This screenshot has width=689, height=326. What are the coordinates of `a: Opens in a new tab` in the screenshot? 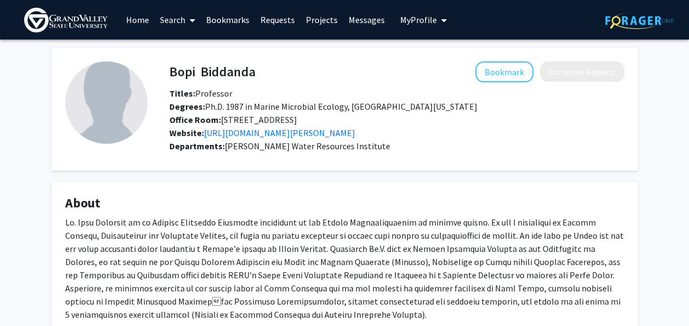 It's located at (279, 133).